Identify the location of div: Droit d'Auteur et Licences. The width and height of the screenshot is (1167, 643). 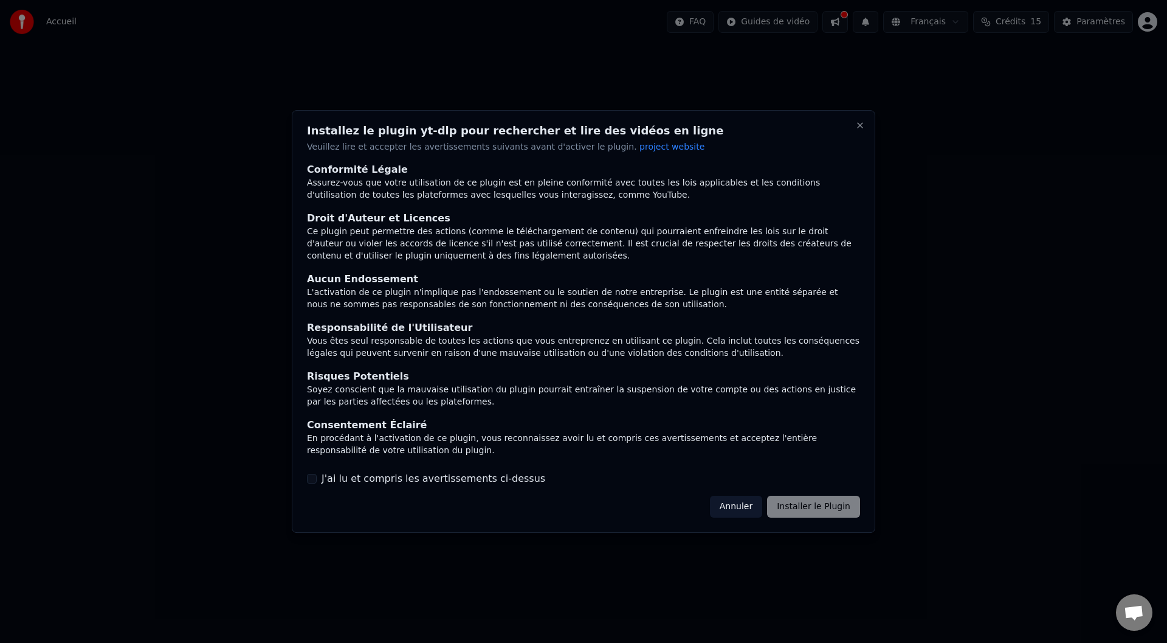
(584, 219).